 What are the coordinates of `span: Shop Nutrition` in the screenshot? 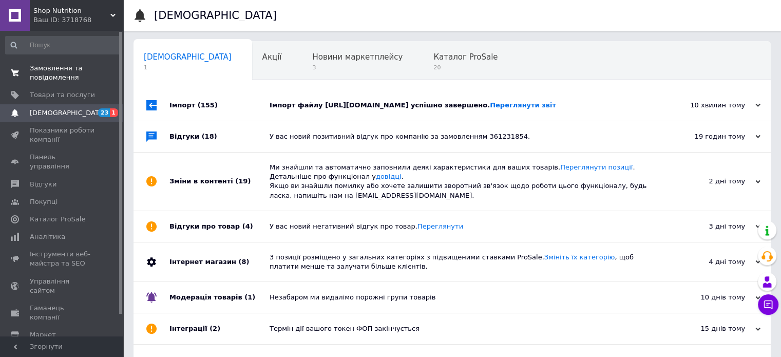 It's located at (72, 11).